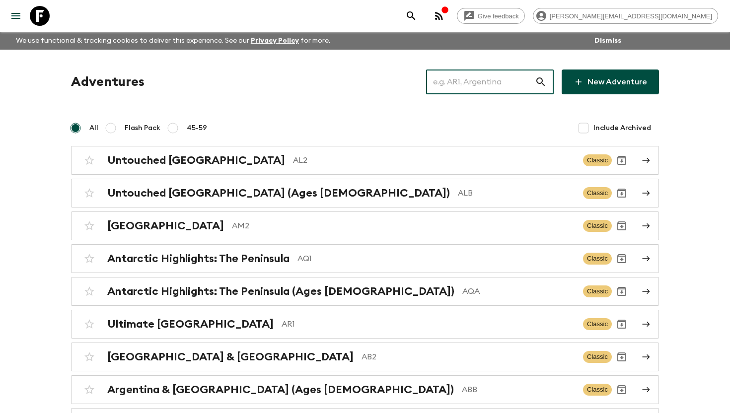  What do you see at coordinates (518, 390) in the screenshot?
I see `p: ABB` at bounding box center [518, 390].